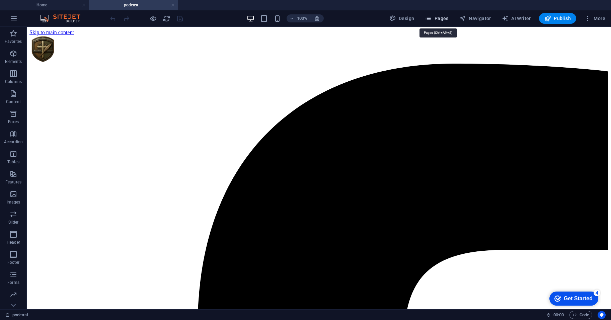  What do you see at coordinates (302, 18) in the screenshot?
I see `h6: 100%` at bounding box center [302, 18].